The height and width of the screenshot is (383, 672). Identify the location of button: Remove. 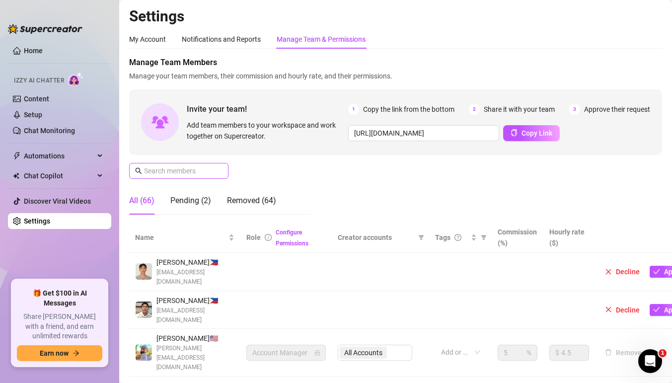
(624, 353).